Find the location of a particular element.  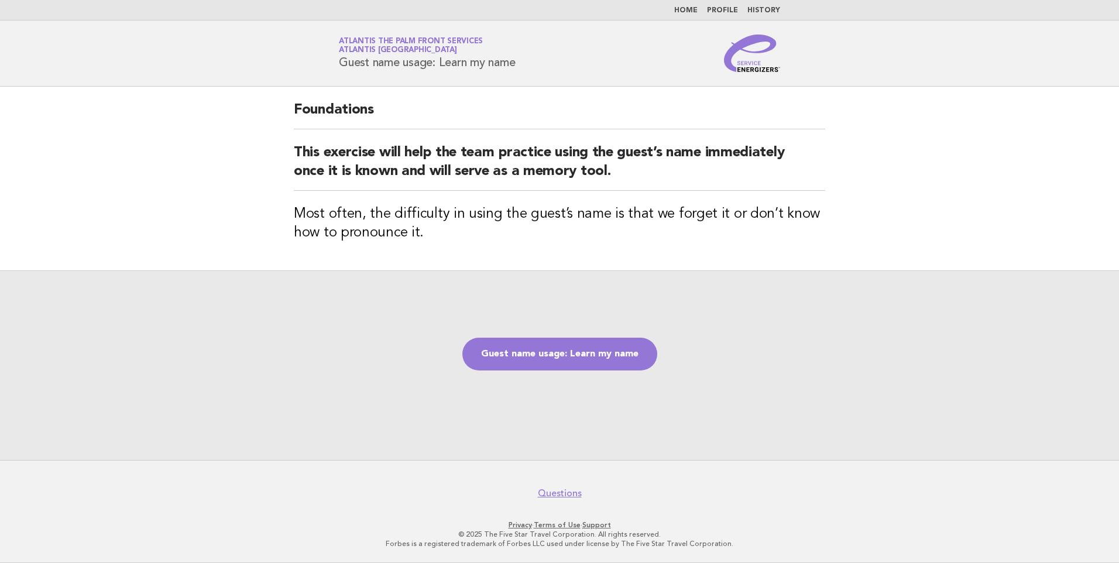

a: Profile is located at coordinates (722, 11).